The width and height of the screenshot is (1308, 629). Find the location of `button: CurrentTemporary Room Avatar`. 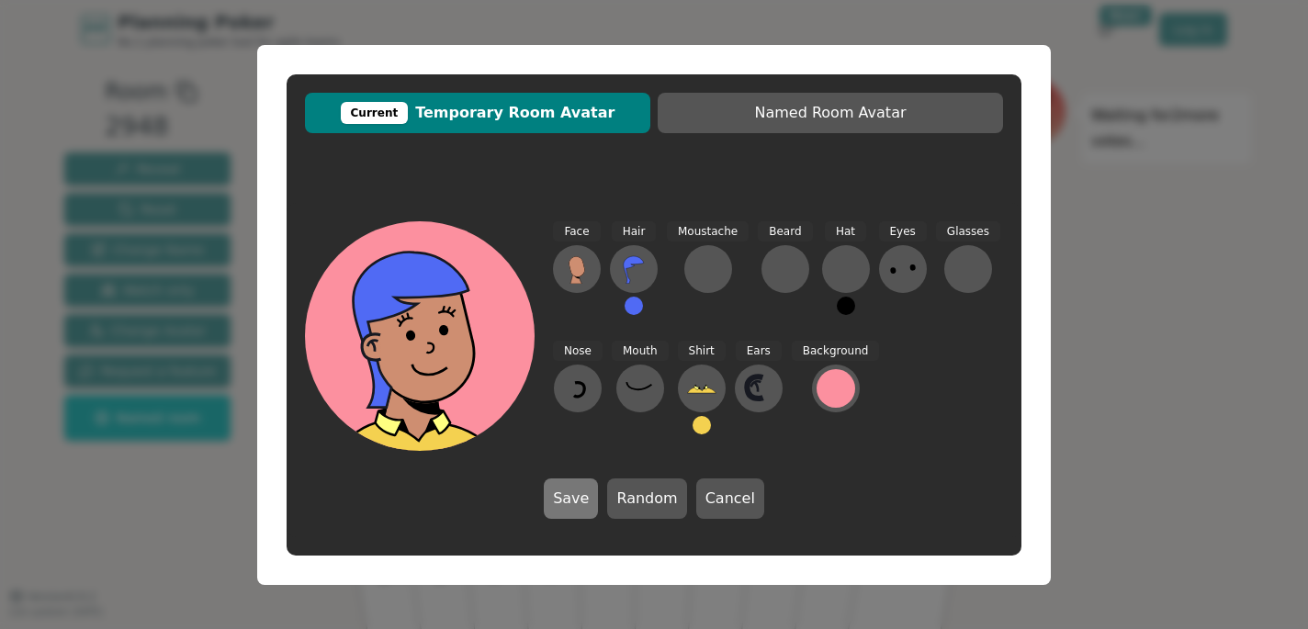

button: CurrentTemporary Room Avatar is located at coordinates (478, 113).